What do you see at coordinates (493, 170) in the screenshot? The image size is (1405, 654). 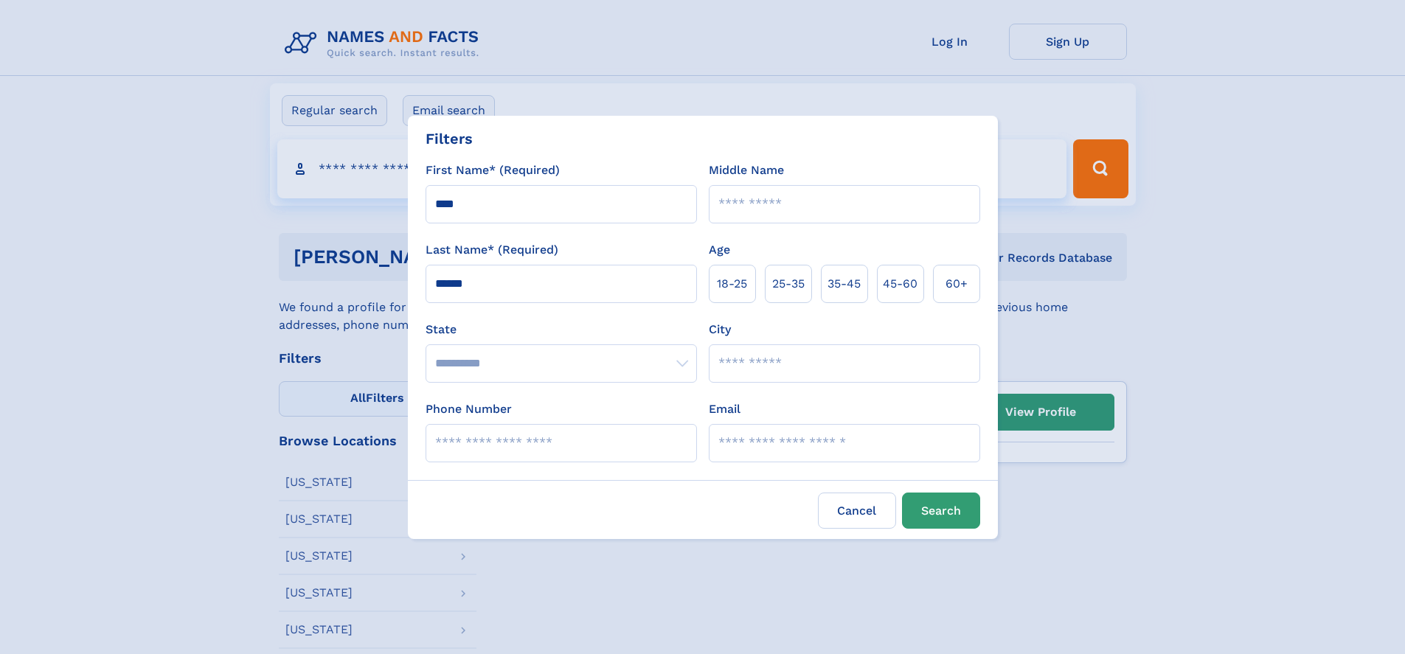 I see `label: First Name* (Required)` at bounding box center [493, 170].